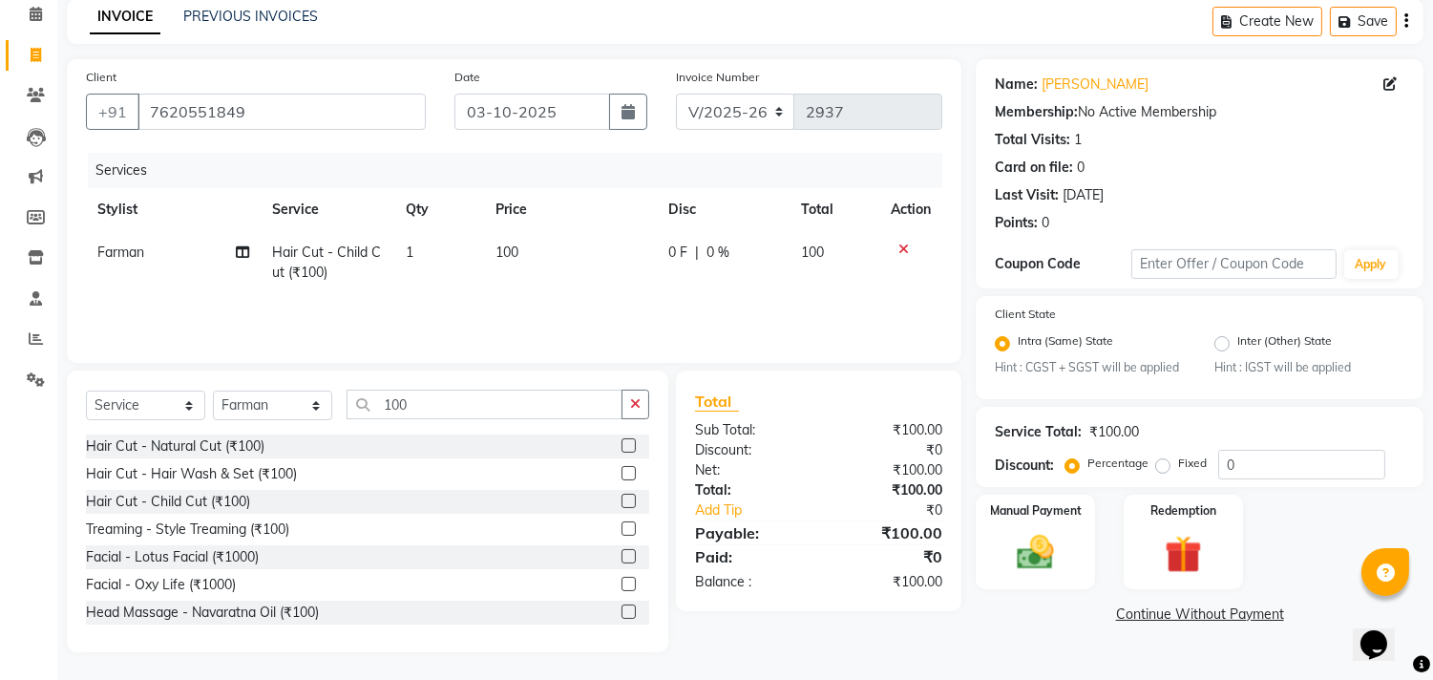  What do you see at coordinates (120, 252) in the screenshot?
I see `span: Farman` at bounding box center [120, 252].